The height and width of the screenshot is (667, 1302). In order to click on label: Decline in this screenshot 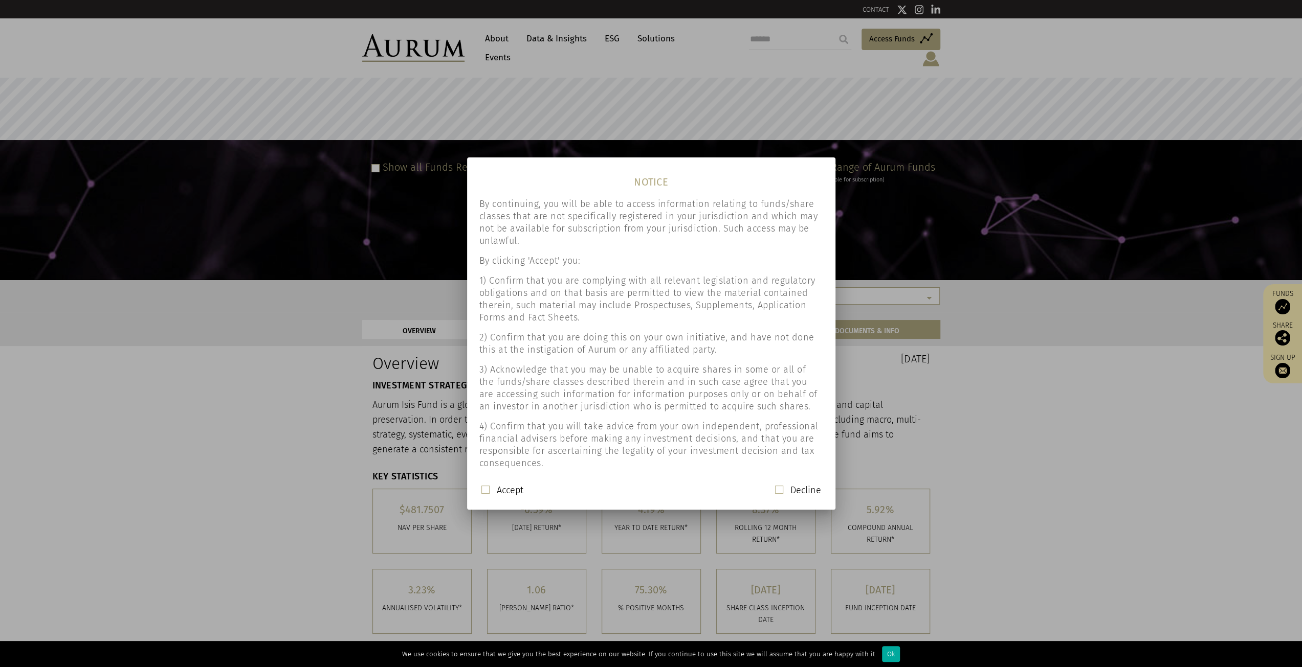, I will do `click(805, 490)`.